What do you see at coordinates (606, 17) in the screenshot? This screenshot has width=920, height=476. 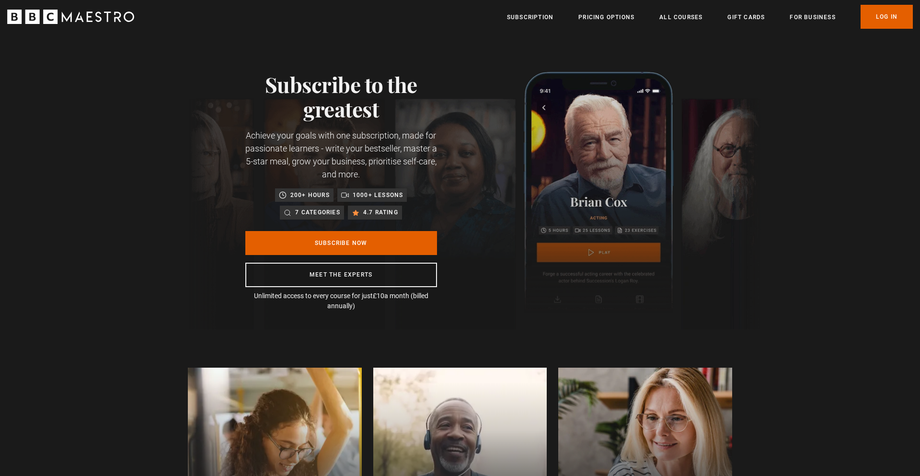 I see `a: Pricing Options` at bounding box center [606, 17].